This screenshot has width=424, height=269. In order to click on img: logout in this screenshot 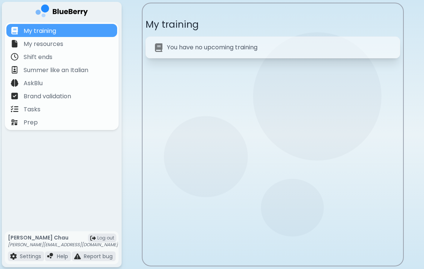, I will do `click(93, 238)`.